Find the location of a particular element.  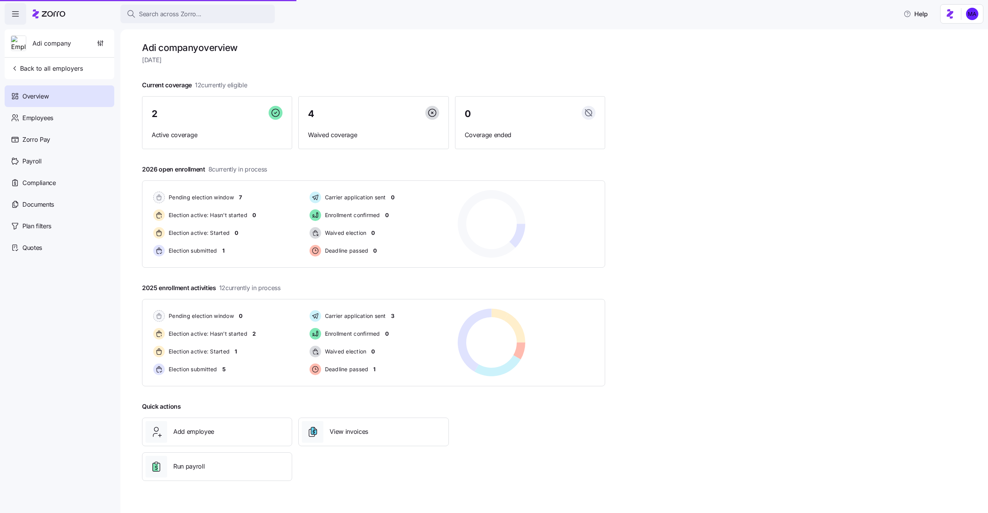

span: 4 is located at coordinates (311, 114).